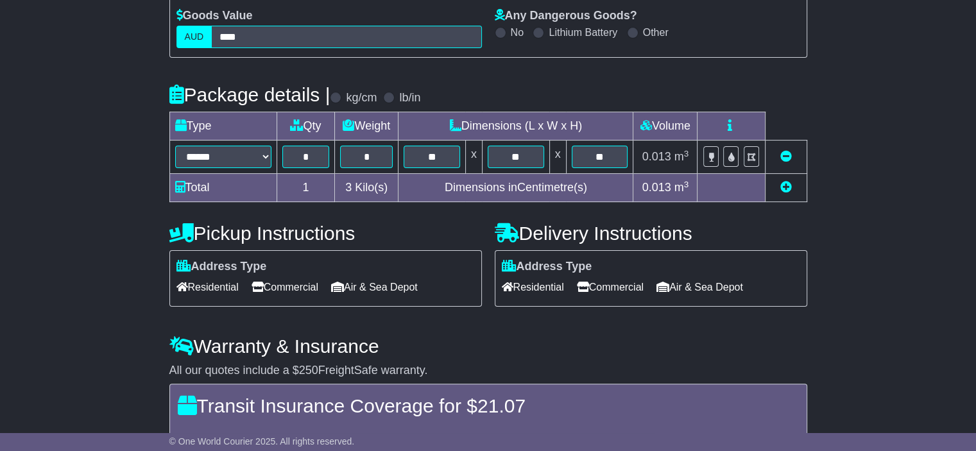  I want to click on td: 1, so click(305, 188).